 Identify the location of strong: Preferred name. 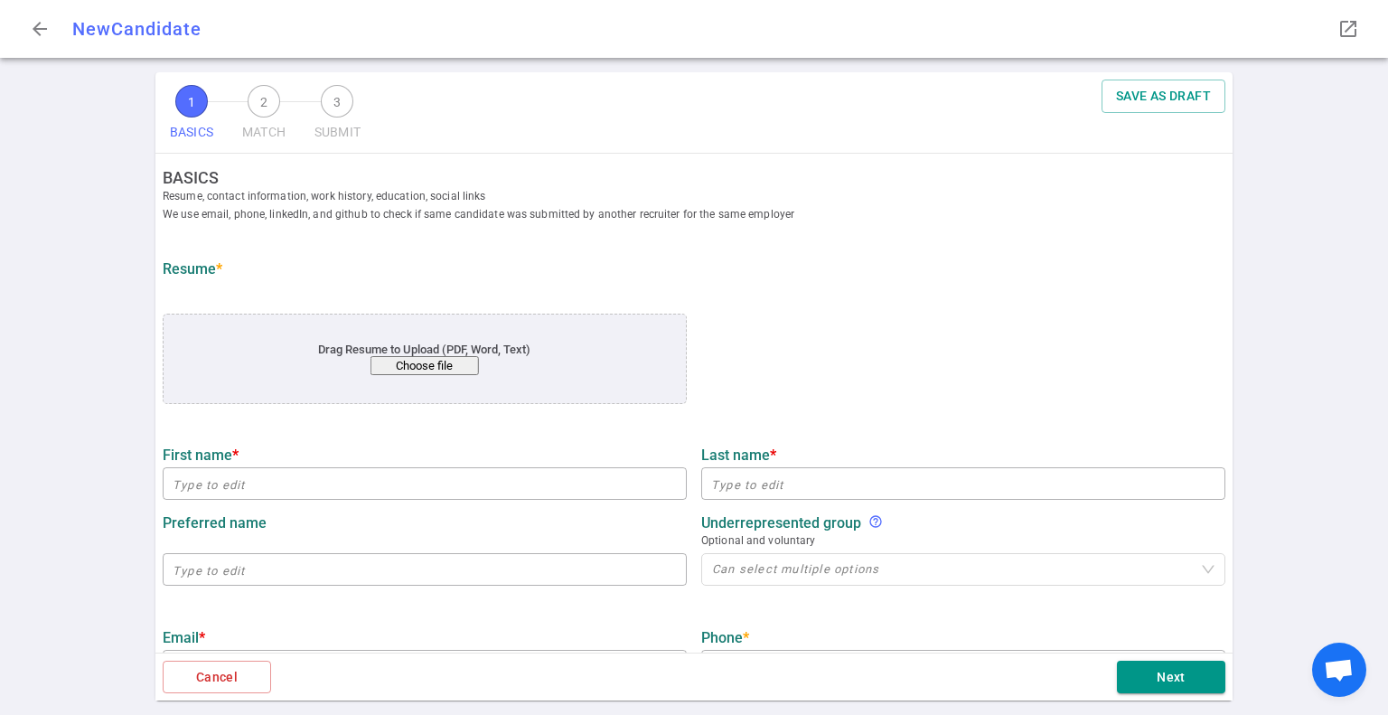
(214, 522).